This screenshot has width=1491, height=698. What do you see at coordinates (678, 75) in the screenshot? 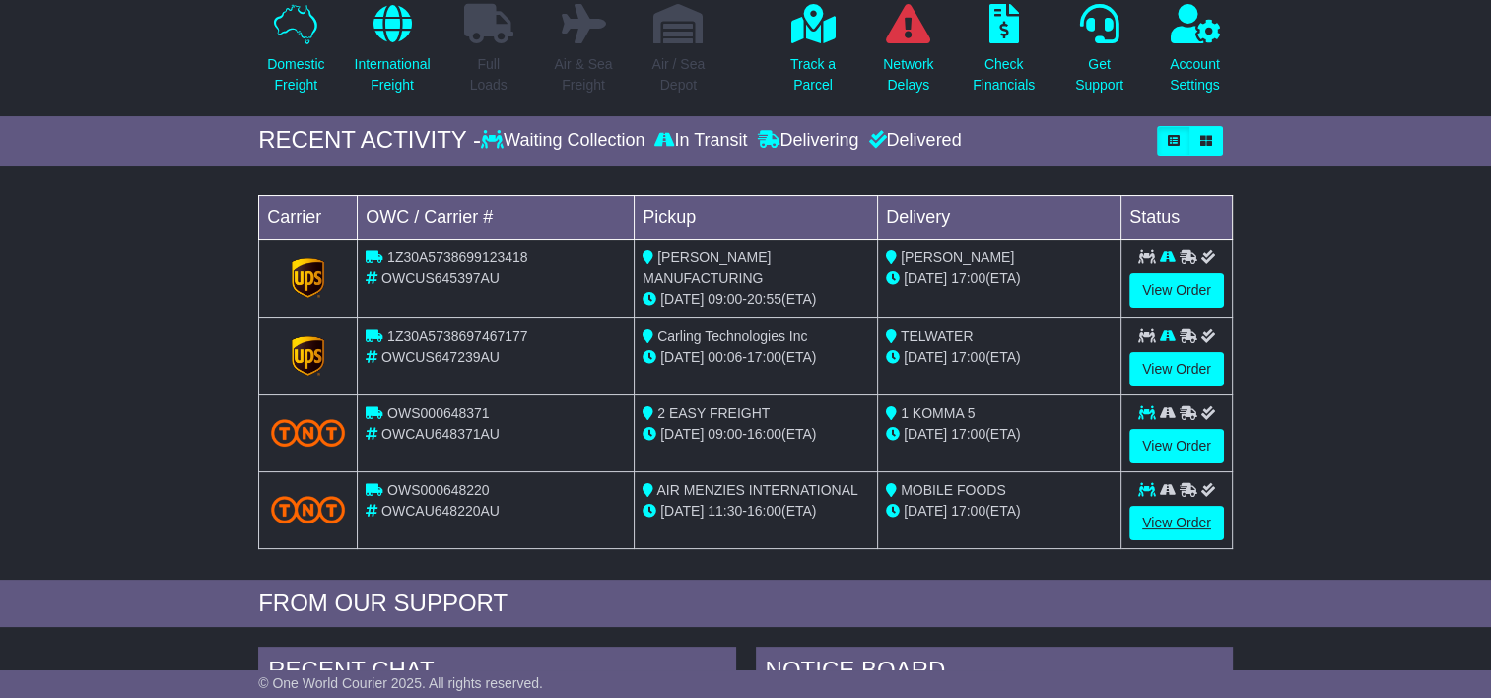
I see `p: Air / Sea Depot` at bounding box center [678, 75].